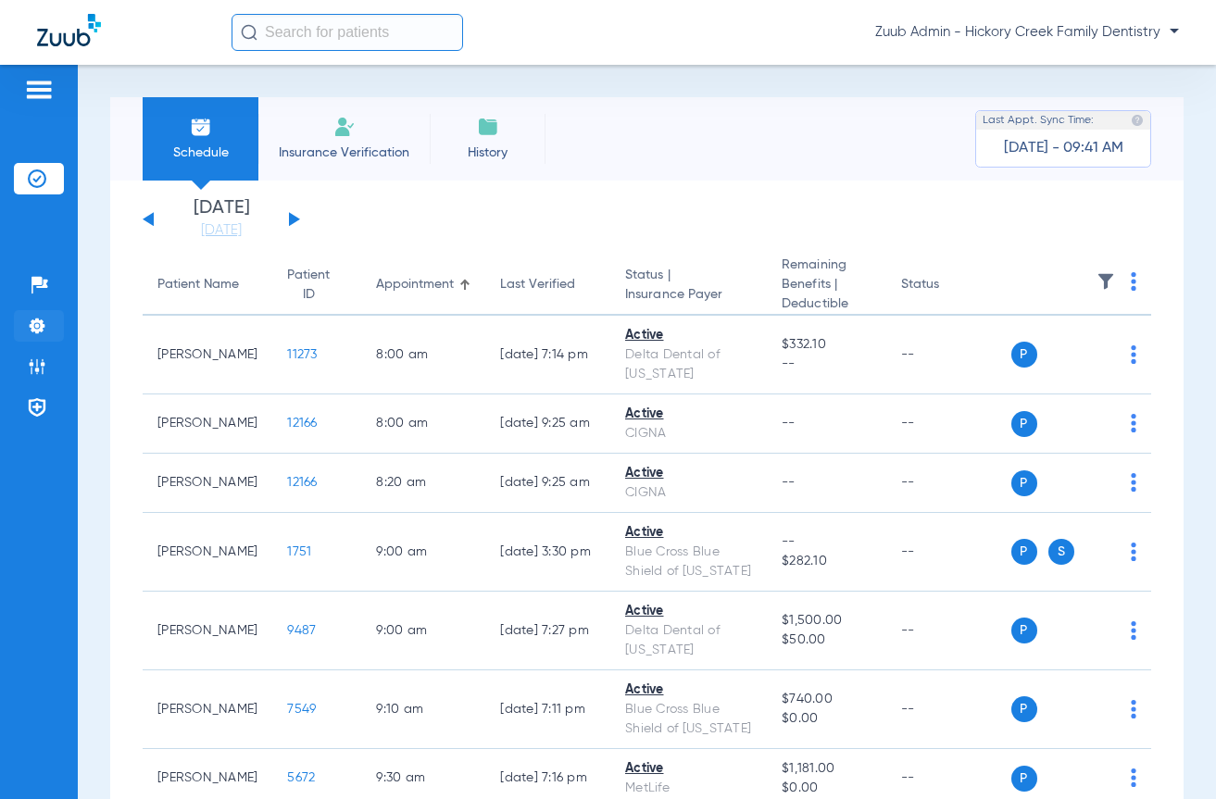  Describe the element at coordinates (688, 295) in the screenshot. I see `span: Insurance Payer` at that location.